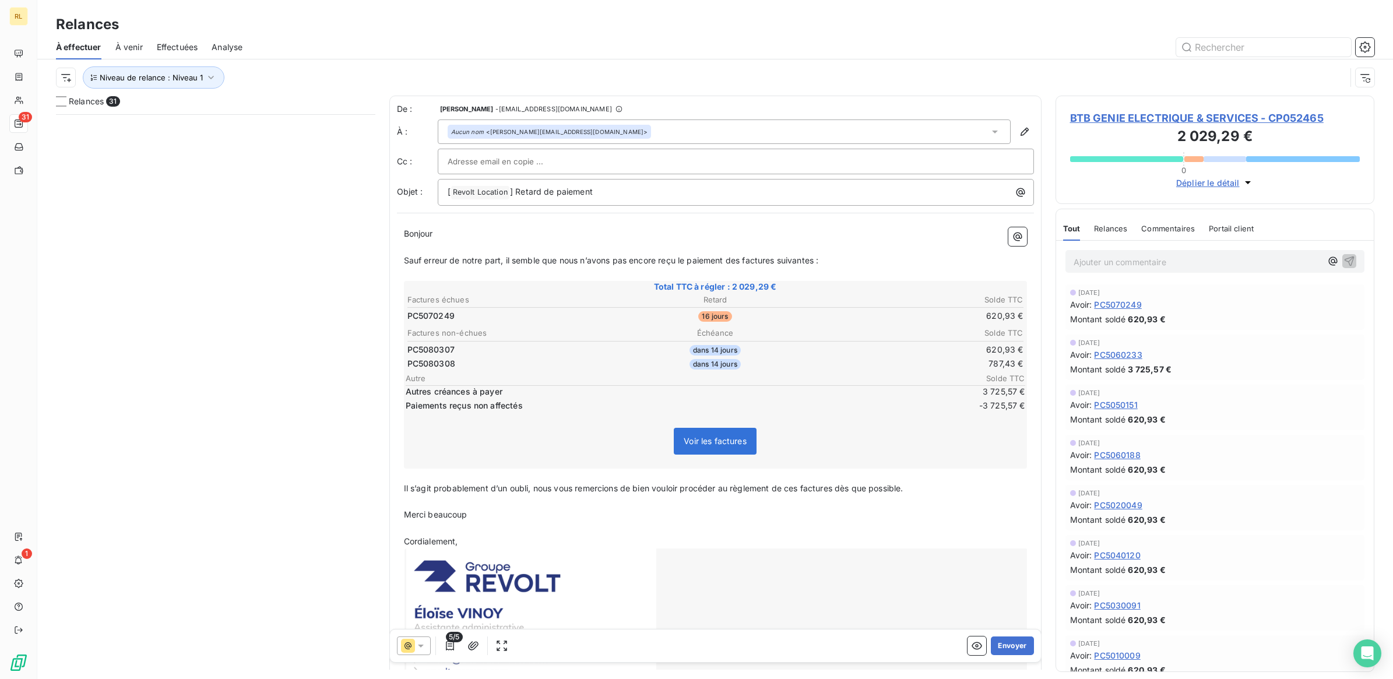  Describe the element at coordinates (1215, 138) in the screenshot. I see `h3: 2 029,29 €` at that location.